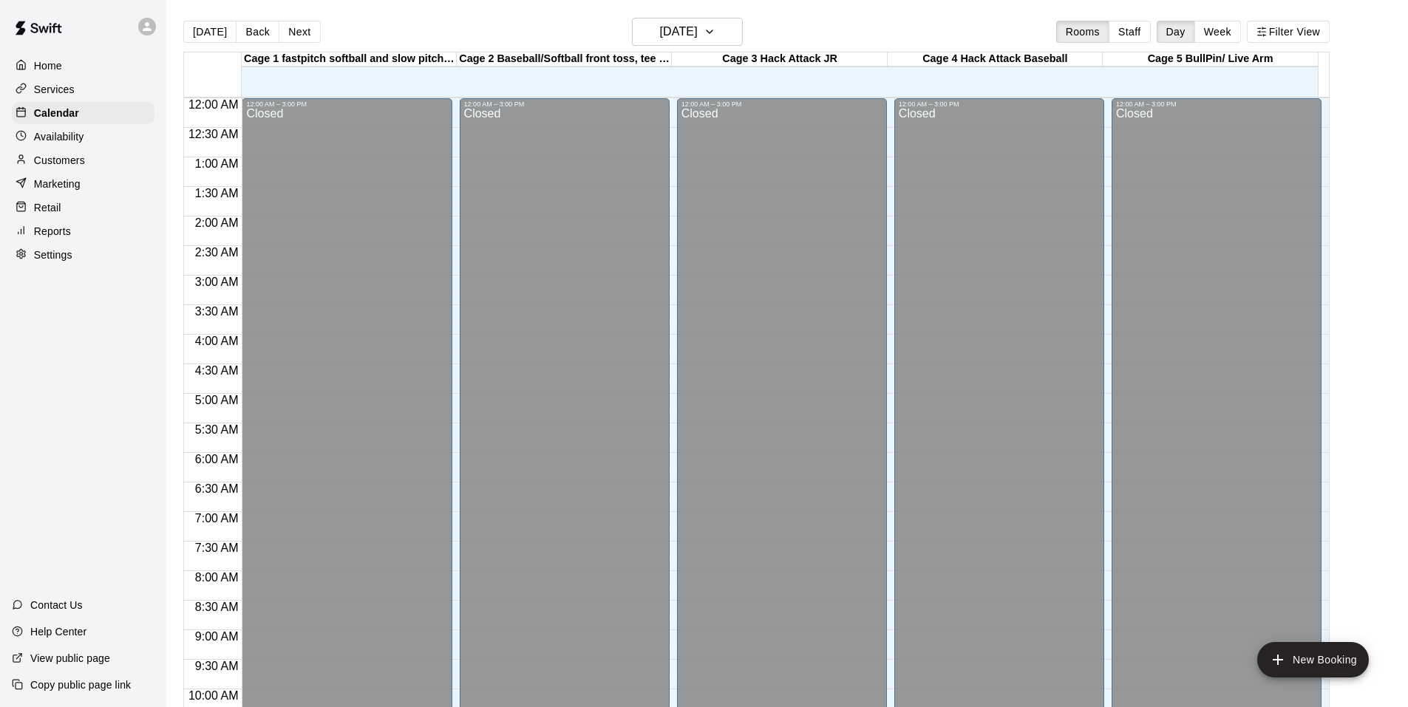  What do you see at coordinates (83, 137) in the screenshot?
I see `div: Availability` at bounding box center [83, 137].